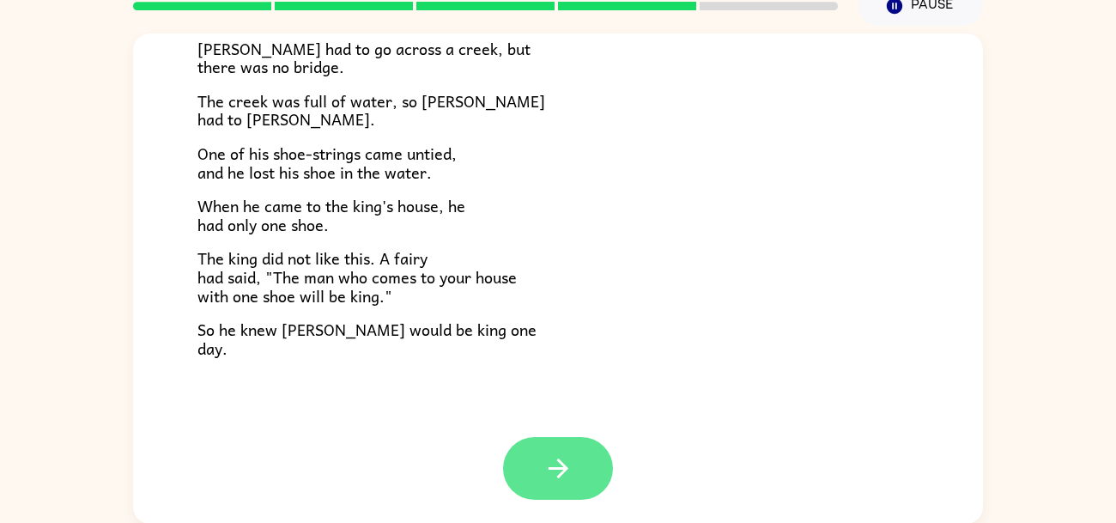  Describe the element at coordinates (327, 162) in the screenshot. I see `span: One of his shoe-strings came untied, and he lost his shoe in the water.` at that location.